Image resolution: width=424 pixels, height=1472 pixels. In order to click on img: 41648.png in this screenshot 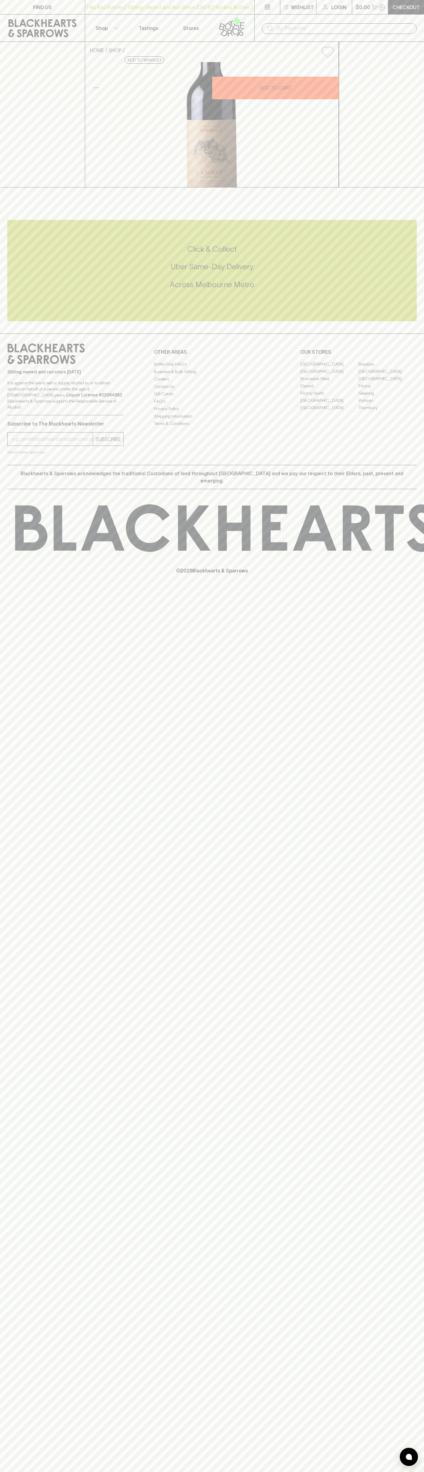, I will do `click(212, 125)`.